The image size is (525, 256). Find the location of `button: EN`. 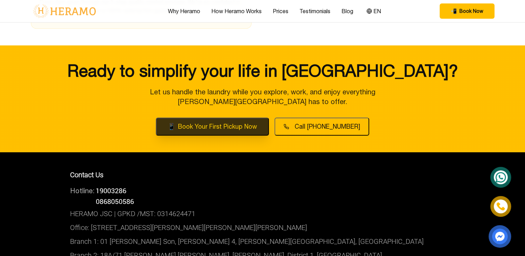

button: EN is located at coordinates (374, 11).